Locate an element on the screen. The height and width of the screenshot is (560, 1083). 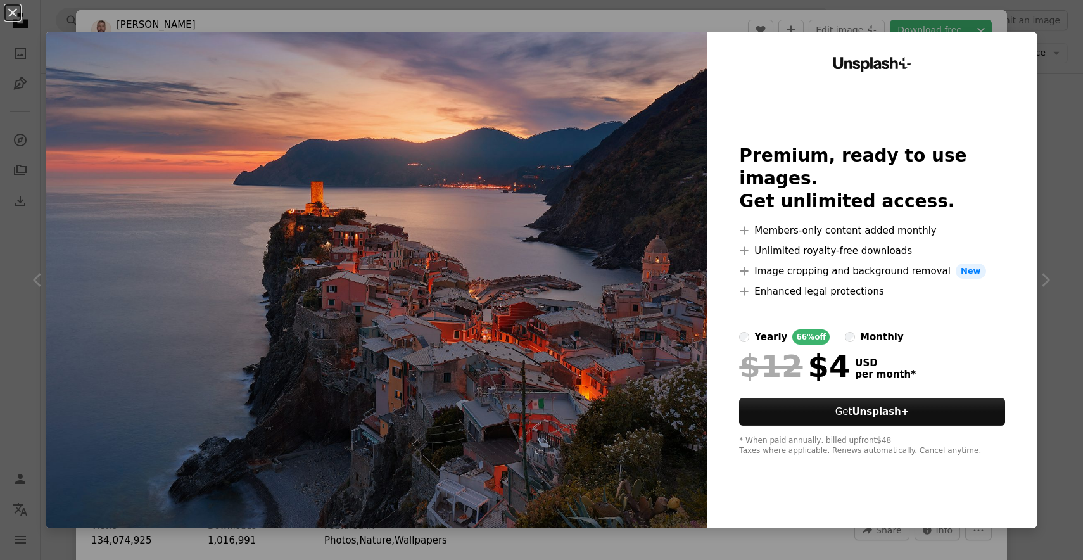
div: yearly is located at coordinates (771, 337).